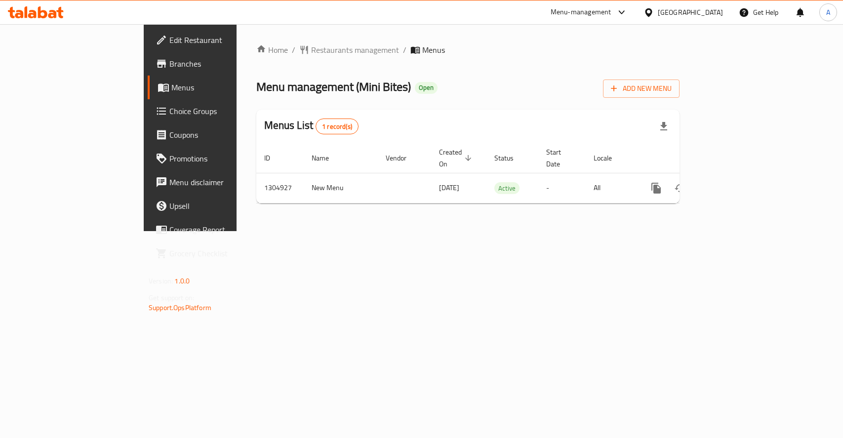 Image resolution: width=843 pixels, height=438 pixels. I want to click on div: Export file, so click(663, 126).